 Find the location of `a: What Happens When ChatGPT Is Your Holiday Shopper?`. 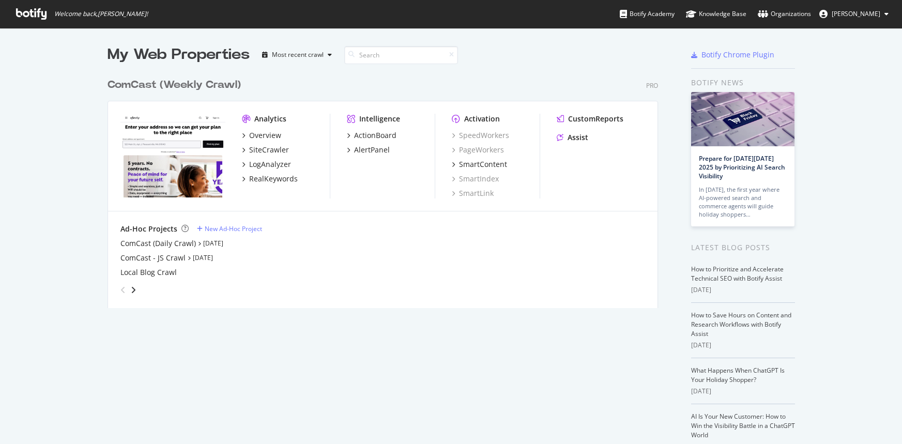

a: What Happens When ChatGPT Is Your Holiday Shopper? is located at coordinates (738, 375).